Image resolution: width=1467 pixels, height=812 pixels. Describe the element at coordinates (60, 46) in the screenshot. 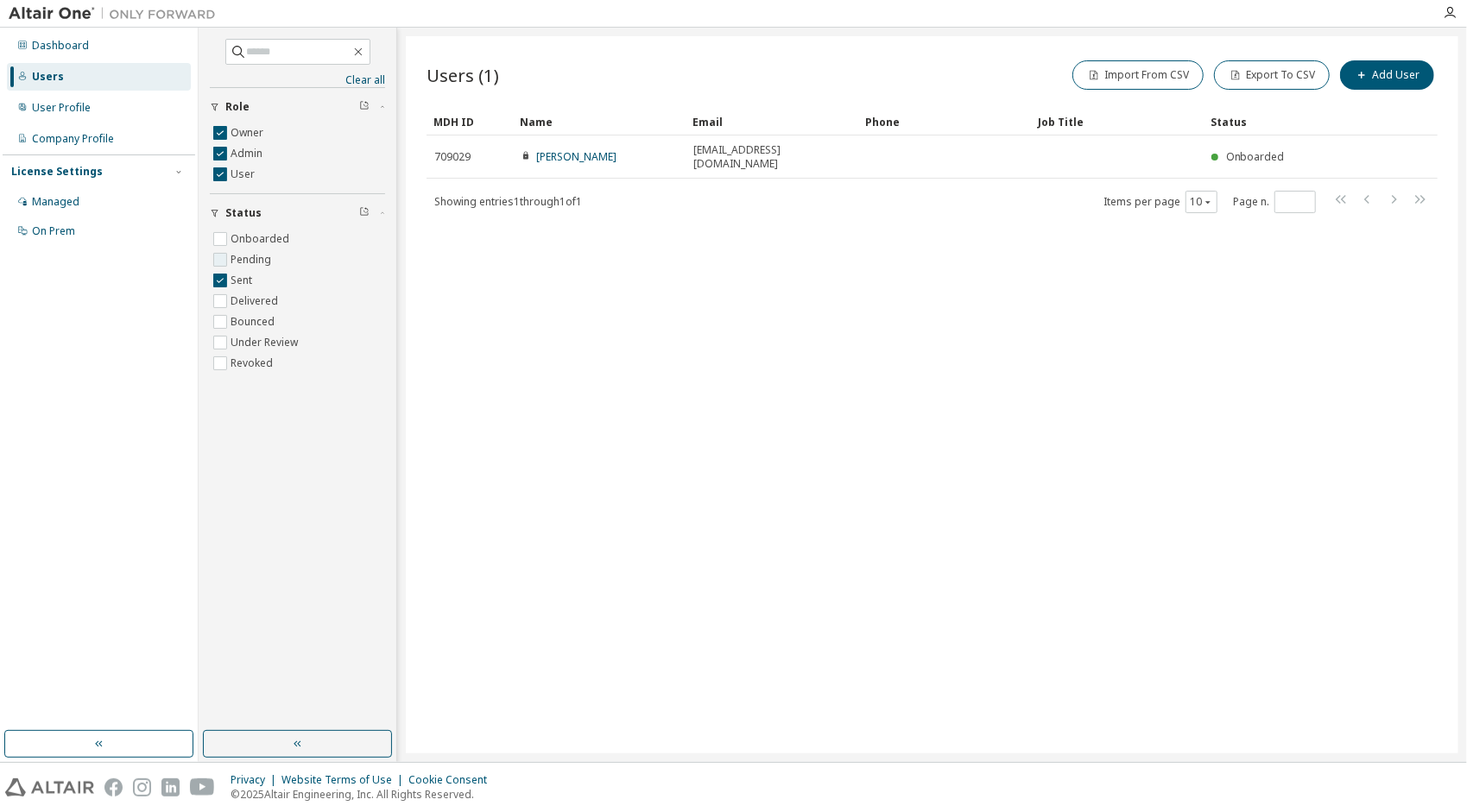

I see `div: Dashboard` at that location.